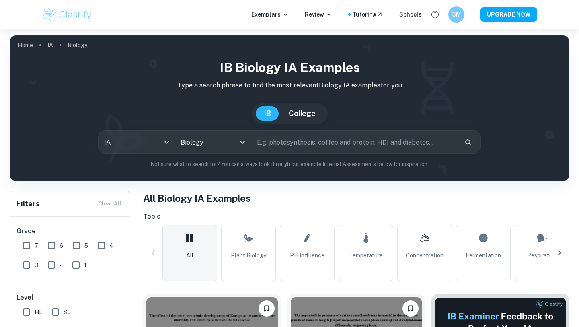 The image size is (579, 327). What do you see at coordinates (290, 164) in the screenshot?
I see `p: Not sure what to search for? You can always look through our example Internal Assessments below f...` at bounding box center [290, 164].